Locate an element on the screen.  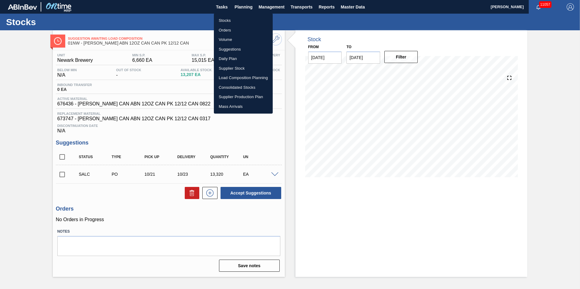
a: Orders is located at coordinates (243, 30).